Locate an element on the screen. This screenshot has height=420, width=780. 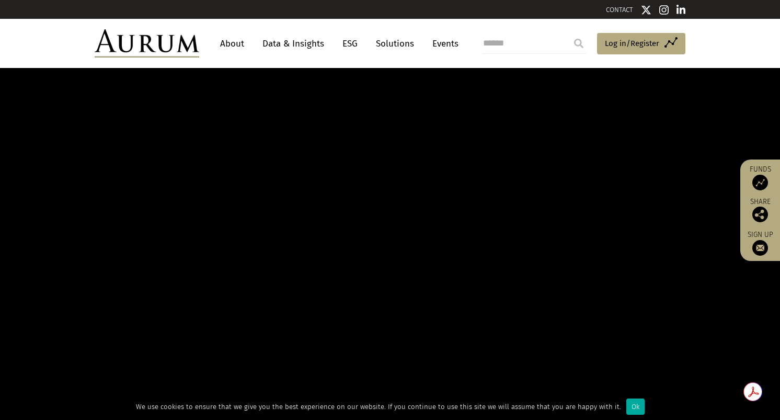
a: Log in/Register is located at coordinates (641, 44).